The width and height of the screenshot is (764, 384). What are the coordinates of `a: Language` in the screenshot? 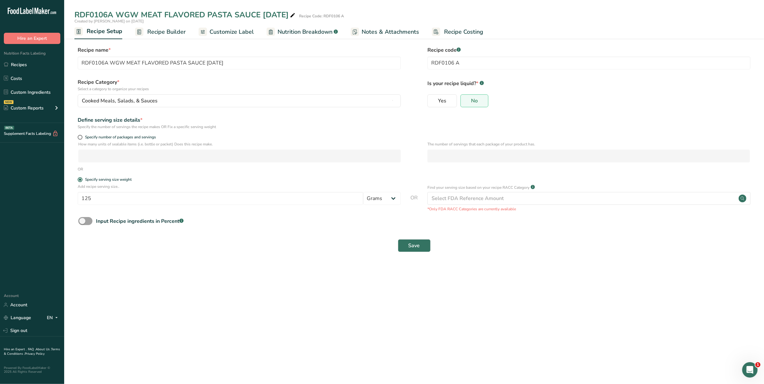 It's located at (17, 317).